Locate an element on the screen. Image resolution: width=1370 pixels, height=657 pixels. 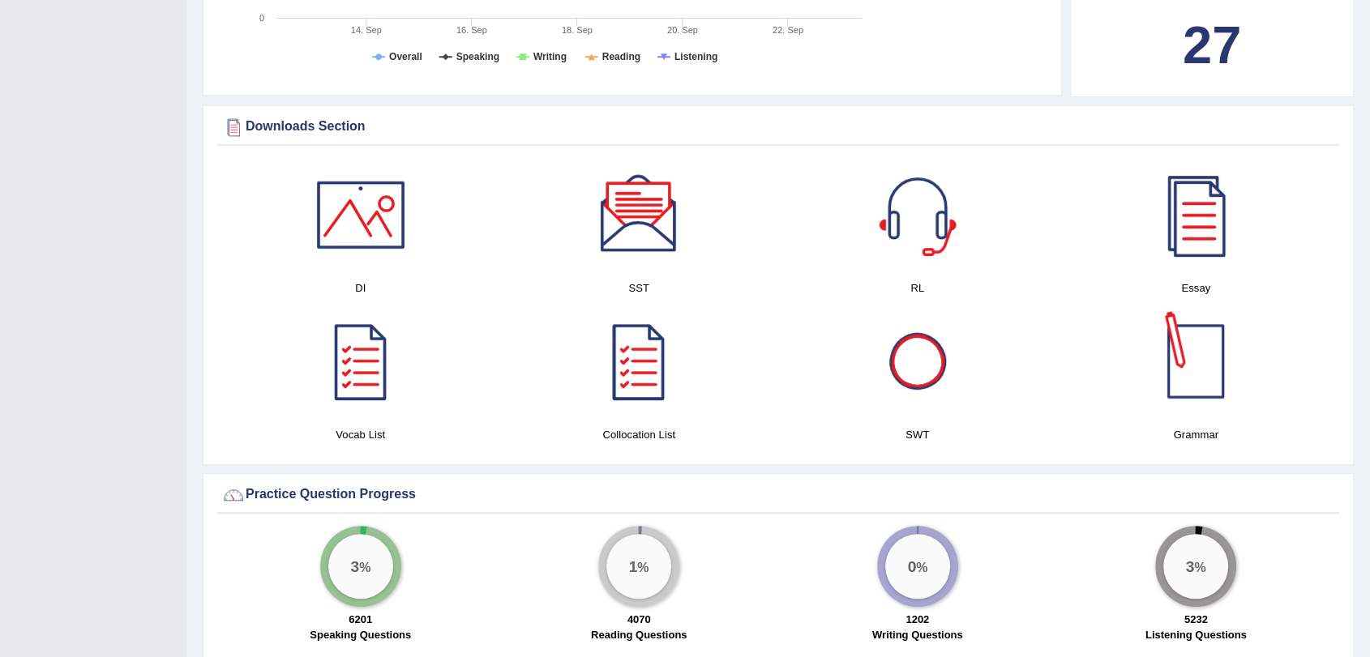
b: 27 is located at coordinates (1212, 45).